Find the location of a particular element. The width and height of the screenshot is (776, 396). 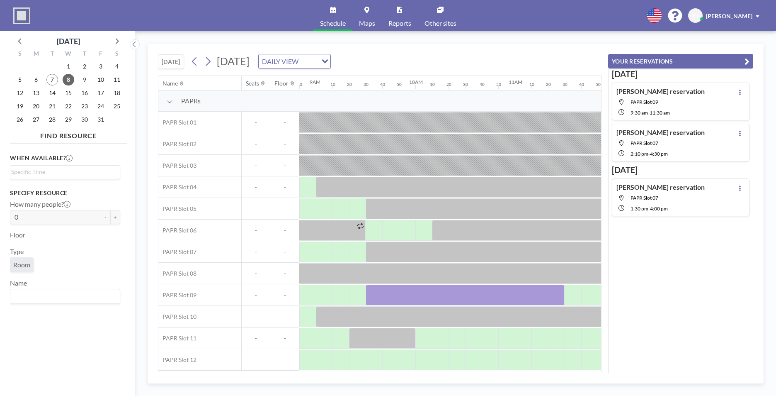

span: Thursday, October 2, 2025 is located at coordinates (85, 66).